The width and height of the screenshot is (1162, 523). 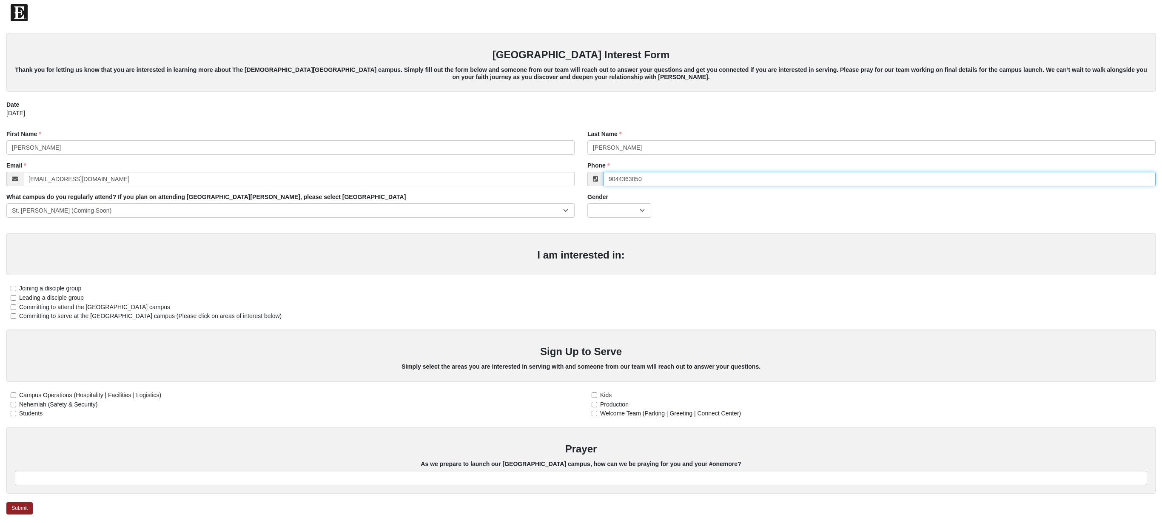 What do you see at coordinates (581, 449) in the screenshot?
I see `h3: Prayer` at bounding box center [581, 449].